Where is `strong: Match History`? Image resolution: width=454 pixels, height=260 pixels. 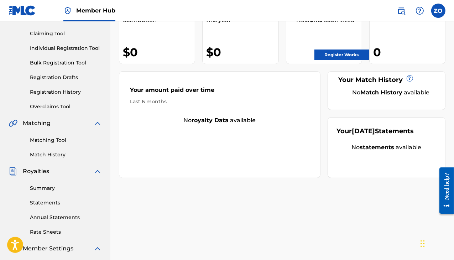 strong: Match History is located at coordinates (381, 92).